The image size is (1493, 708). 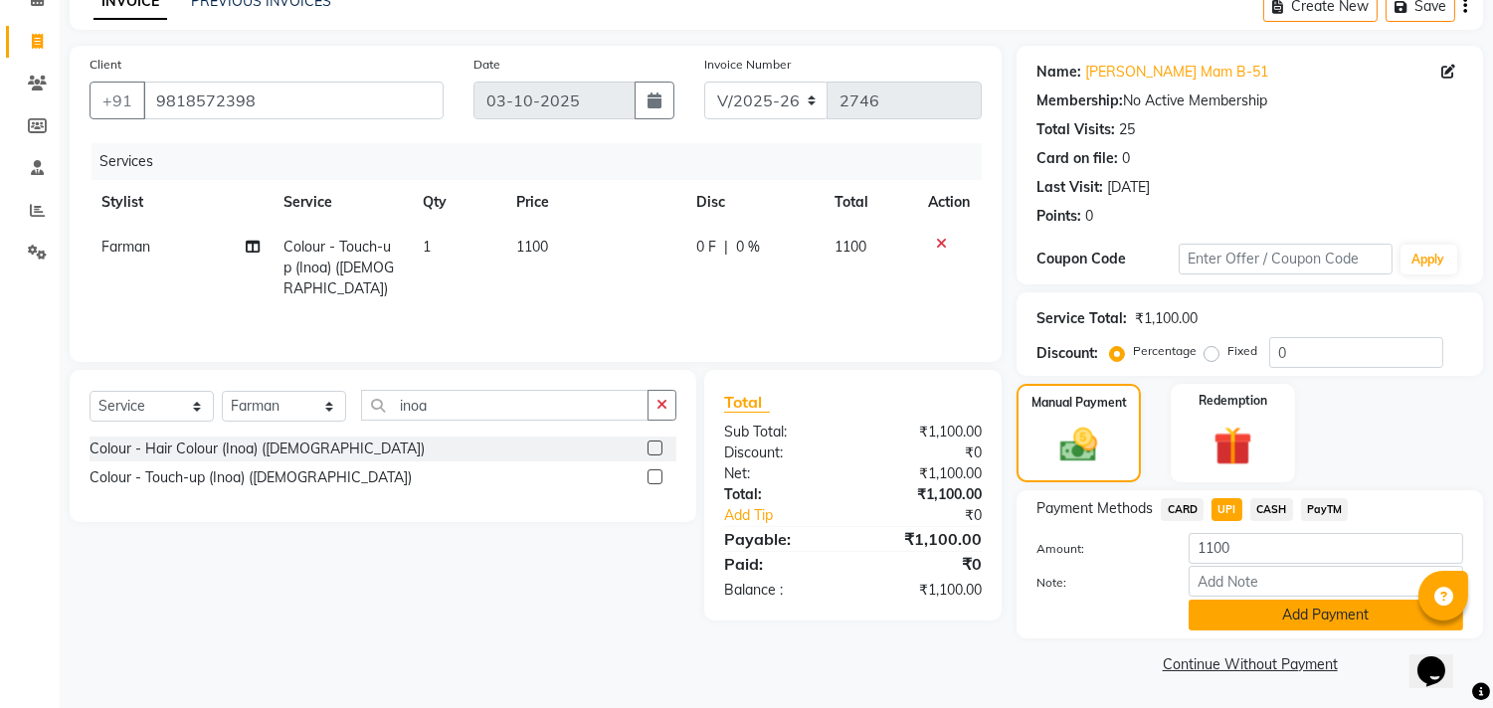 What do you see at coordinates (781, 494) in the screenshot?
I see `div: Total:` at bounding box center [781, 494].